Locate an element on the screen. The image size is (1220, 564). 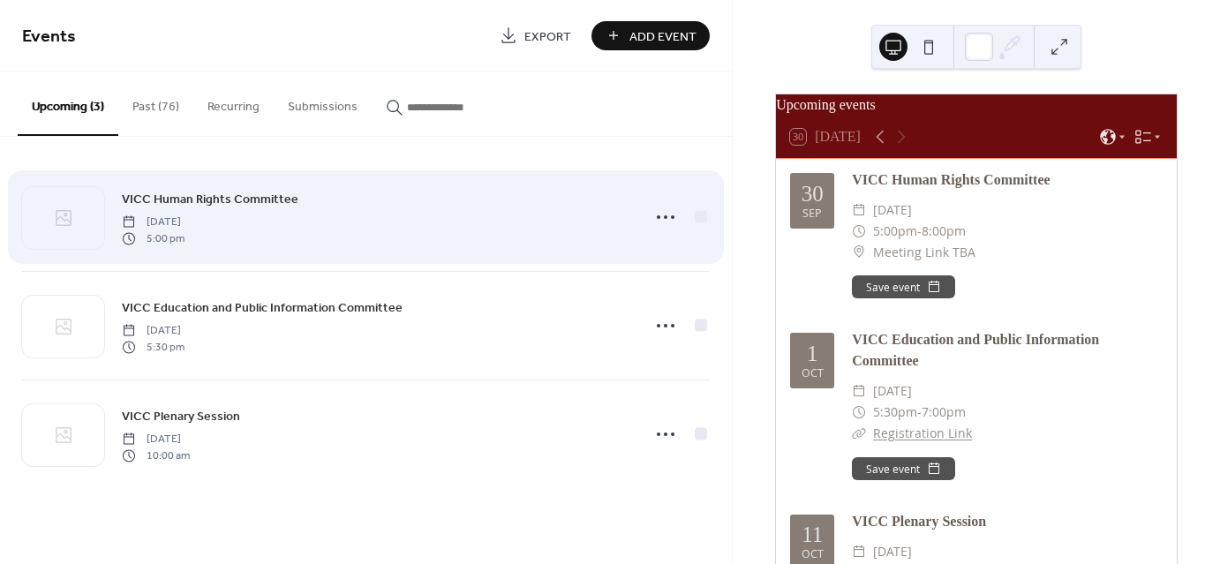
div: 11 is located at coordinates (812, 534).